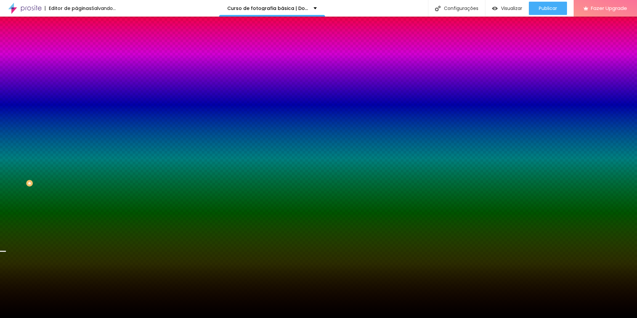 The image size is (637, 318). Describe the element at coordinates (609, 8) in the screenshot. I see `span: Fazer Upgrade` at that location.